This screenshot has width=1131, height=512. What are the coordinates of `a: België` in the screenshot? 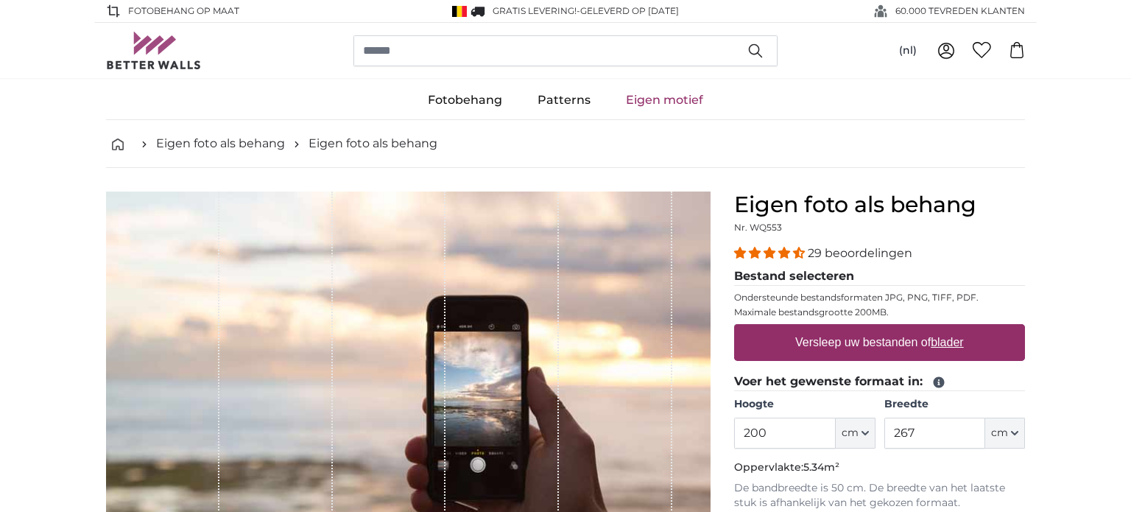 It's located at (459, 11).